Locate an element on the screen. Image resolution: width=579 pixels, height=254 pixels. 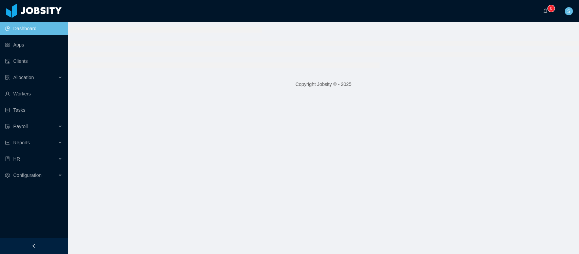
a: icon: userWorkers is located at coordinates (34, 94).